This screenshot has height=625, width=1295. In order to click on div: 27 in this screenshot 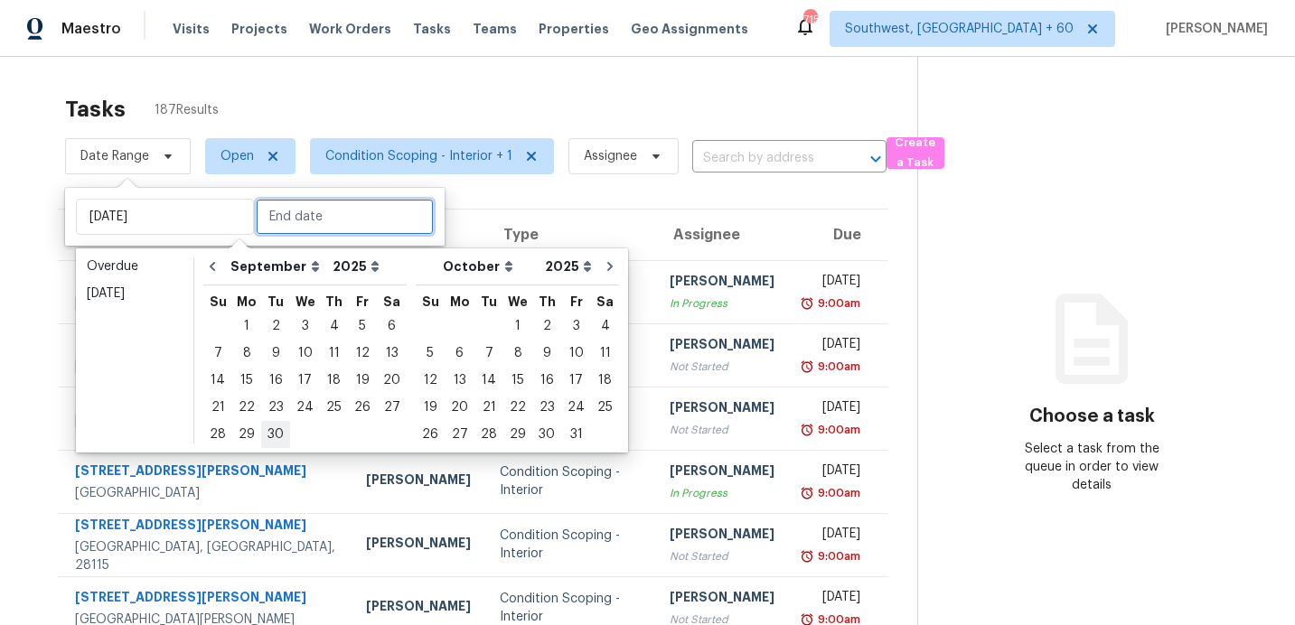, I will do `click(459, 435)`.